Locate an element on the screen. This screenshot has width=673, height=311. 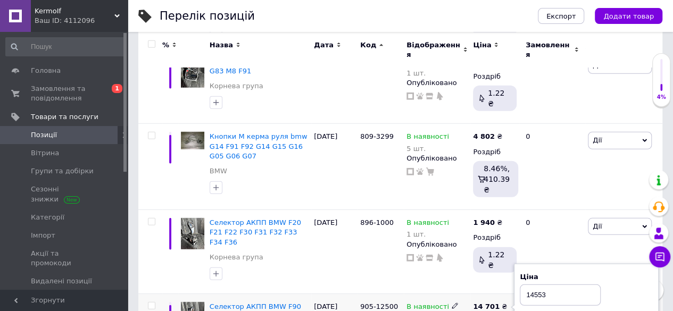
span: Головна is located at coordinates (46, 71).